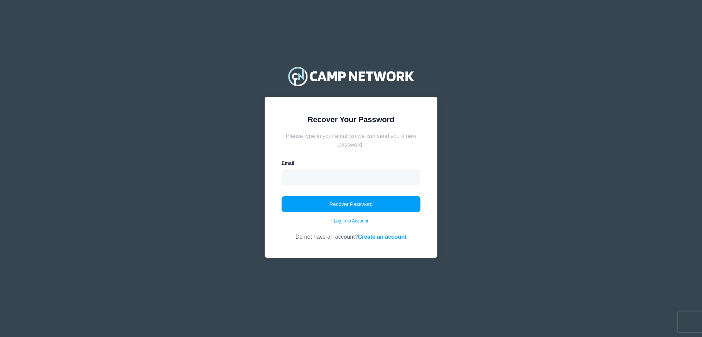 This screenshot has width=702, height=337. What do you see at coordinates (382, 237) in the screenshot?
I see `a: Create an account` at bounding box center [382, 237].